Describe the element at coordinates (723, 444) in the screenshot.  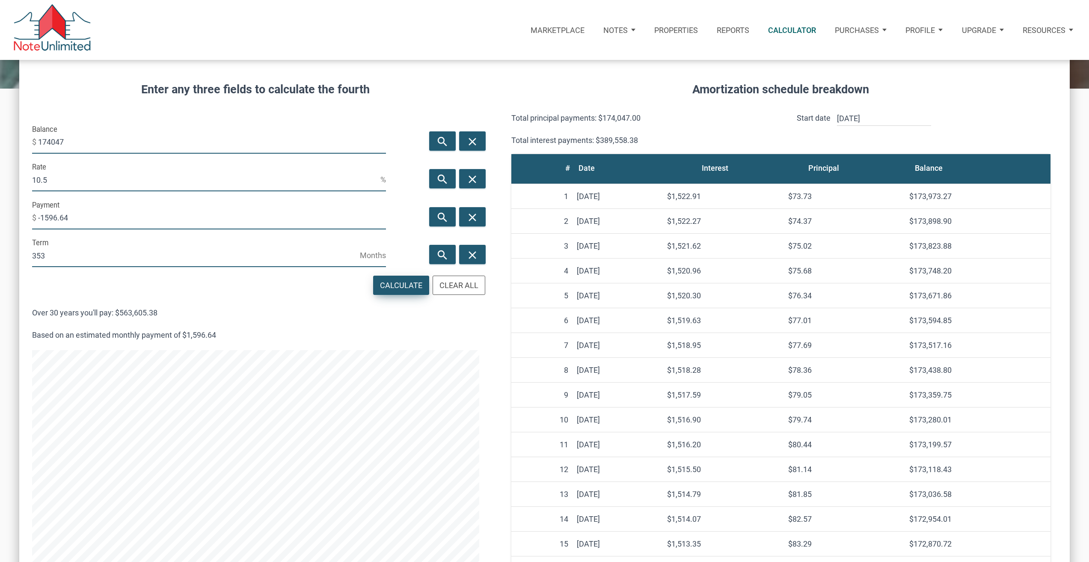
I see `div: $1,516.20` at that location.